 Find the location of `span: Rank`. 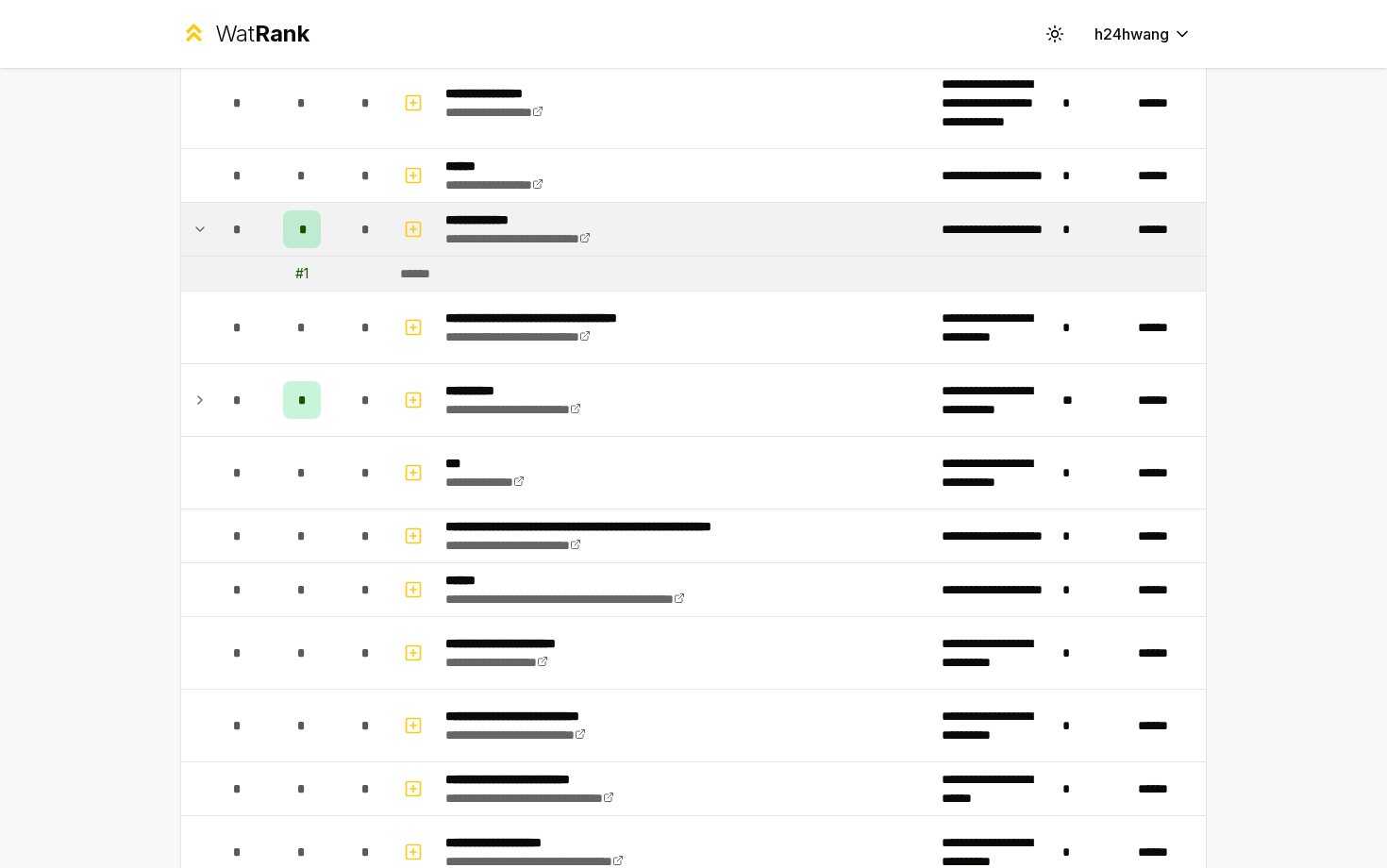

span: Rank is located at coordinates (282, 33).